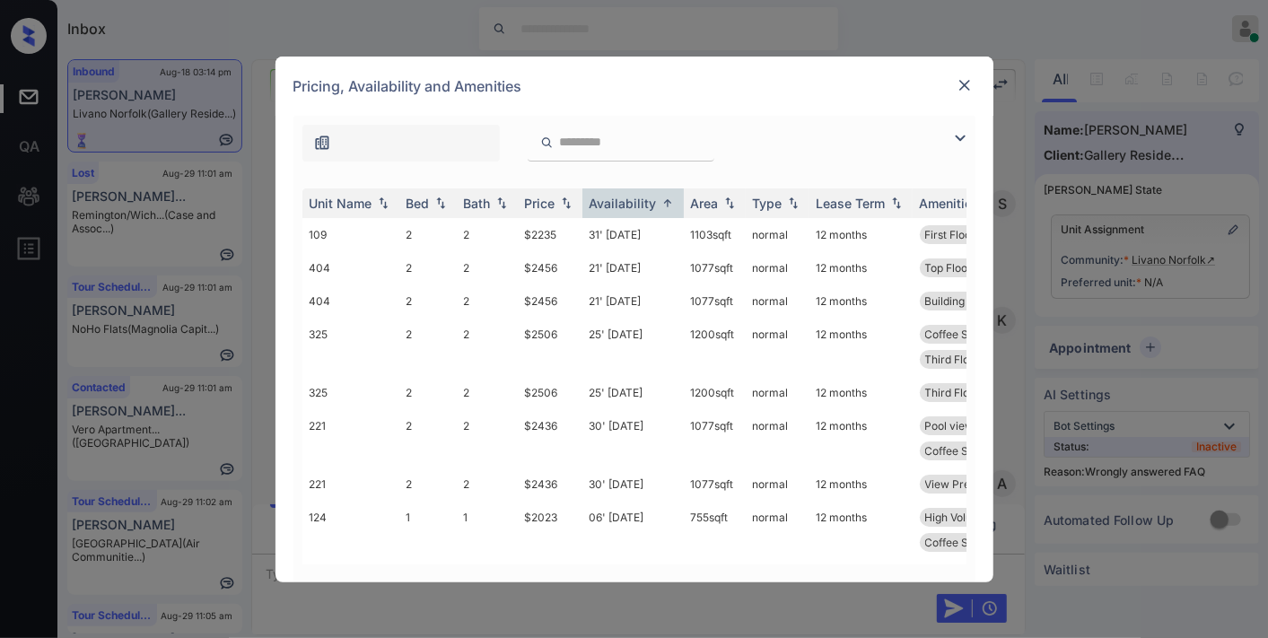 This screenshot has width=1268, height=638. What do you see at coordinates (550, 530) in the screenshot?
I see `td: $2023` at bounding box center [550, 530].